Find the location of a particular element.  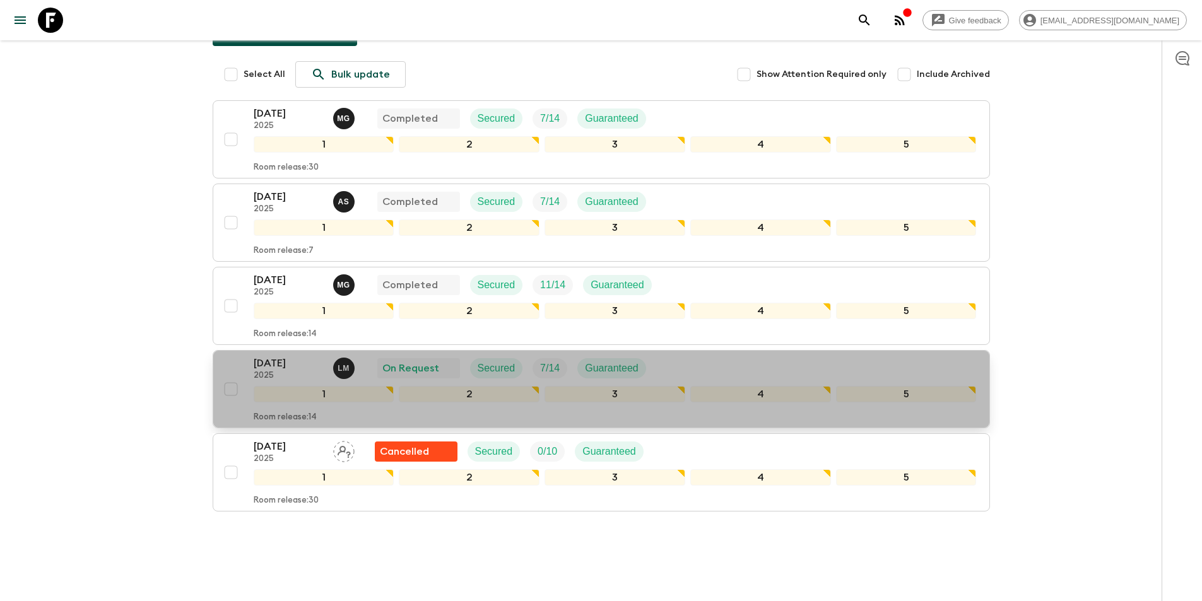

p: 11 / 14 is located at coordinates (553, 285).